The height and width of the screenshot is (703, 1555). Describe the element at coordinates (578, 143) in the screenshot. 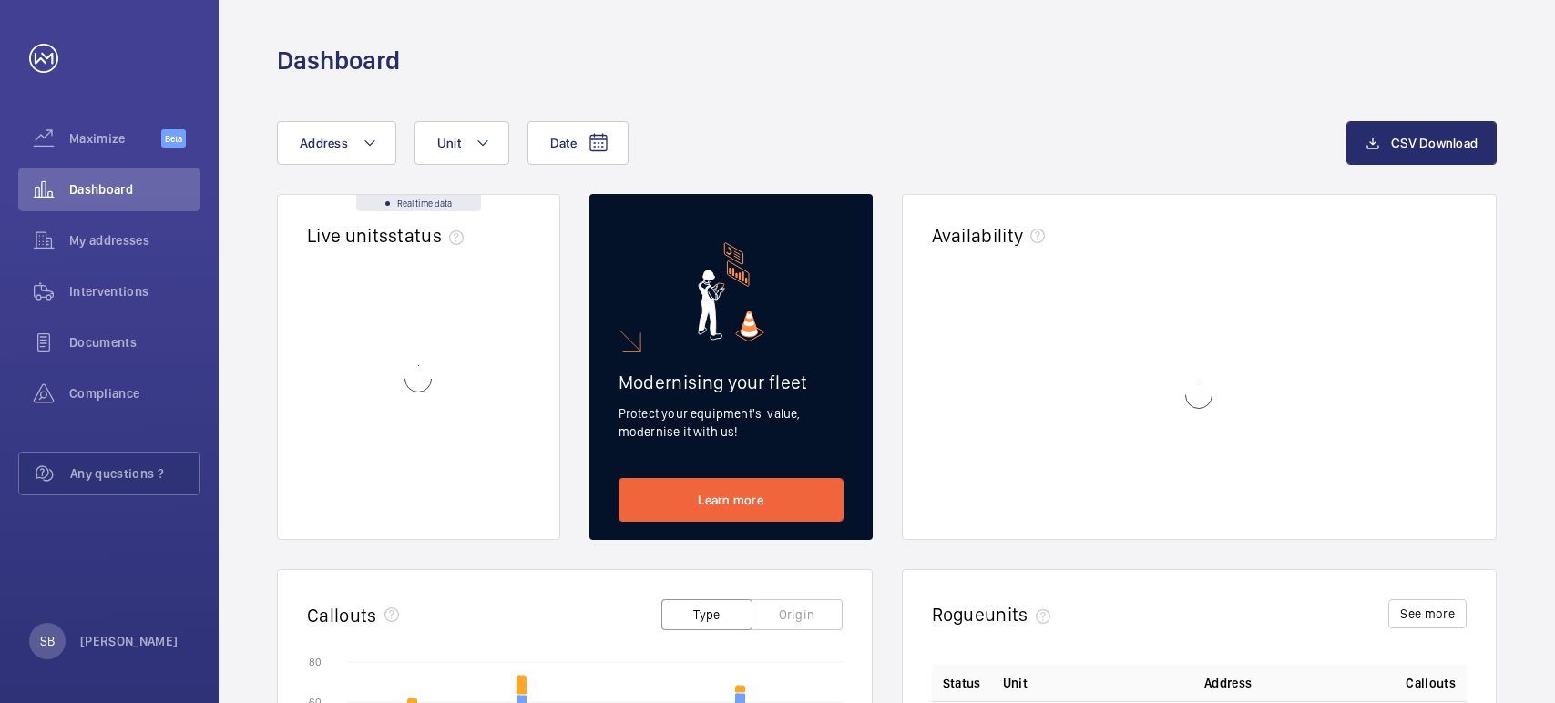

I see `button: Date` at that location.